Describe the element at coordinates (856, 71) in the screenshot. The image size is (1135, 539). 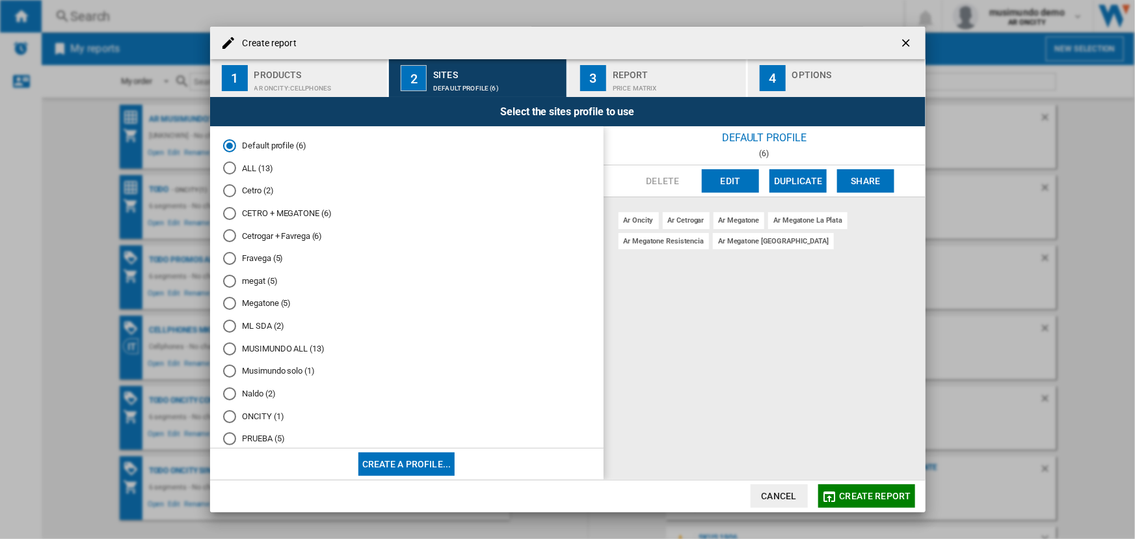
I see `div: Options` at that location.